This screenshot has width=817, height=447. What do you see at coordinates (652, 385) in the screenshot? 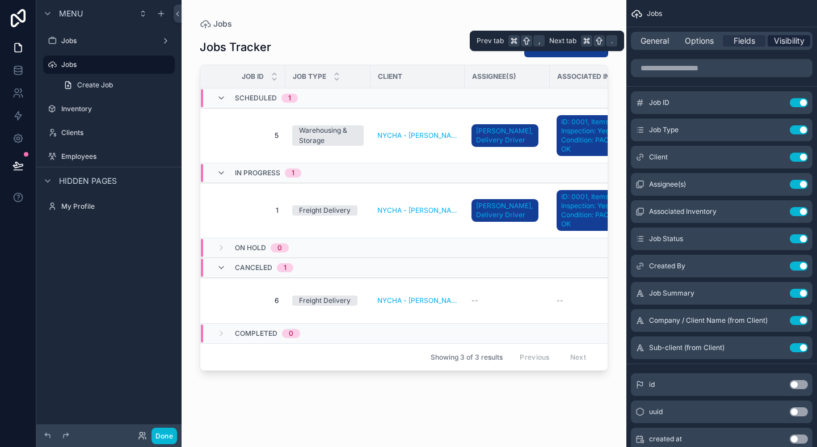
I see `span: id` at bounding box center [652, 385].